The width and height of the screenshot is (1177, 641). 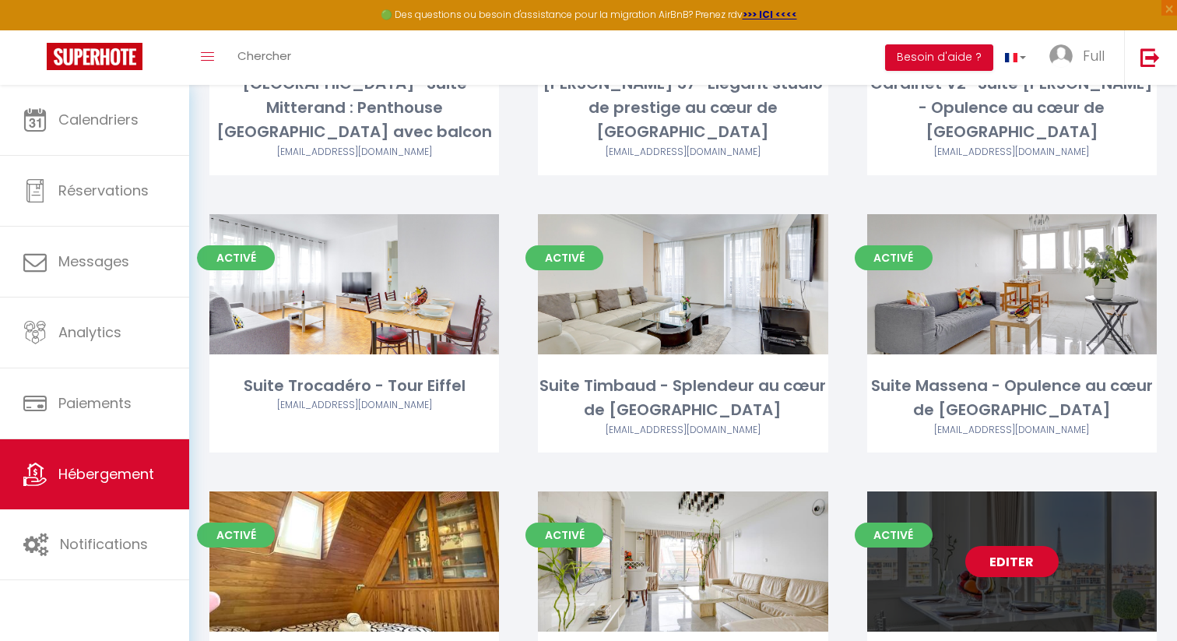 What do you see at coordinates (264, 55) in the screenshot?
I see `span: Chercher` at bounding box center [264, 55].